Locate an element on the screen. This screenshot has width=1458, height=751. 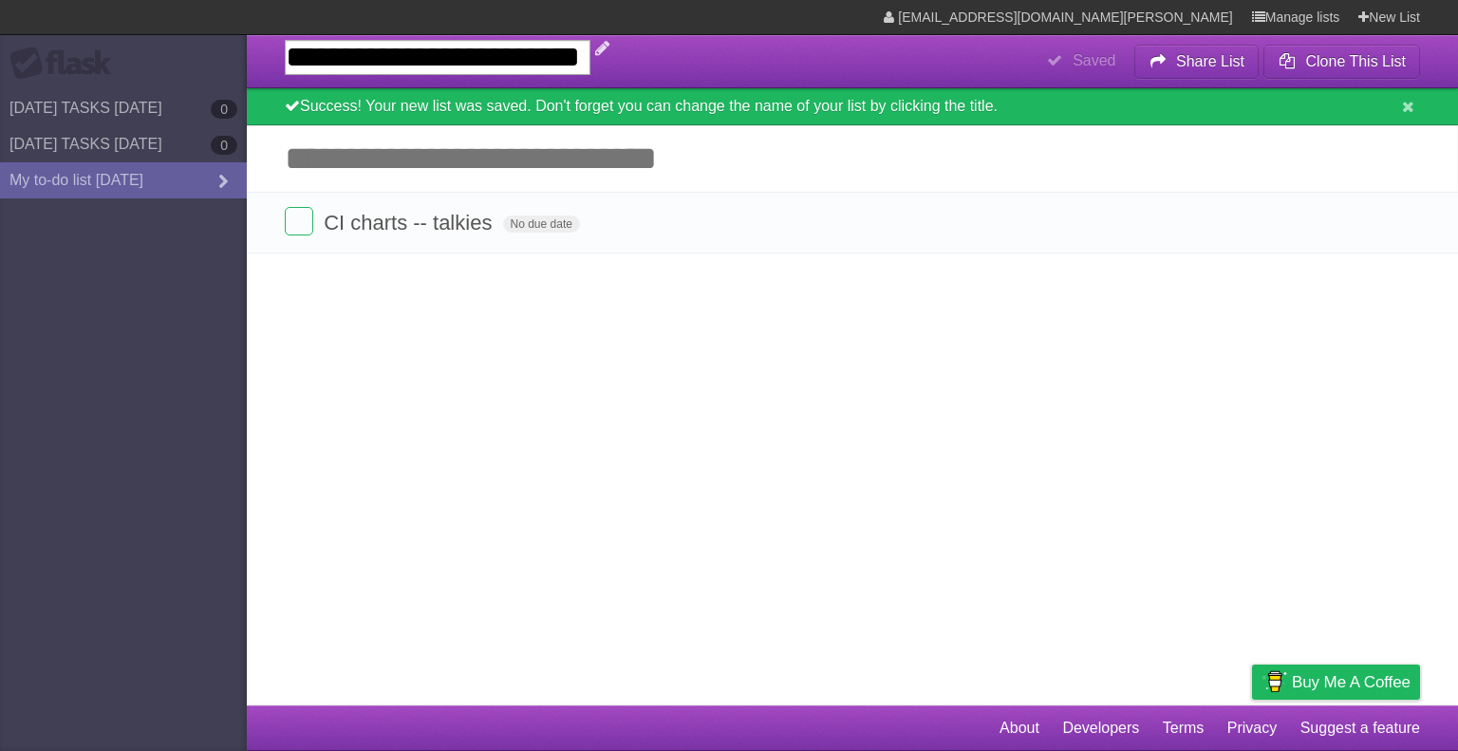
b: Share List is located at coordinates (1210, 61).